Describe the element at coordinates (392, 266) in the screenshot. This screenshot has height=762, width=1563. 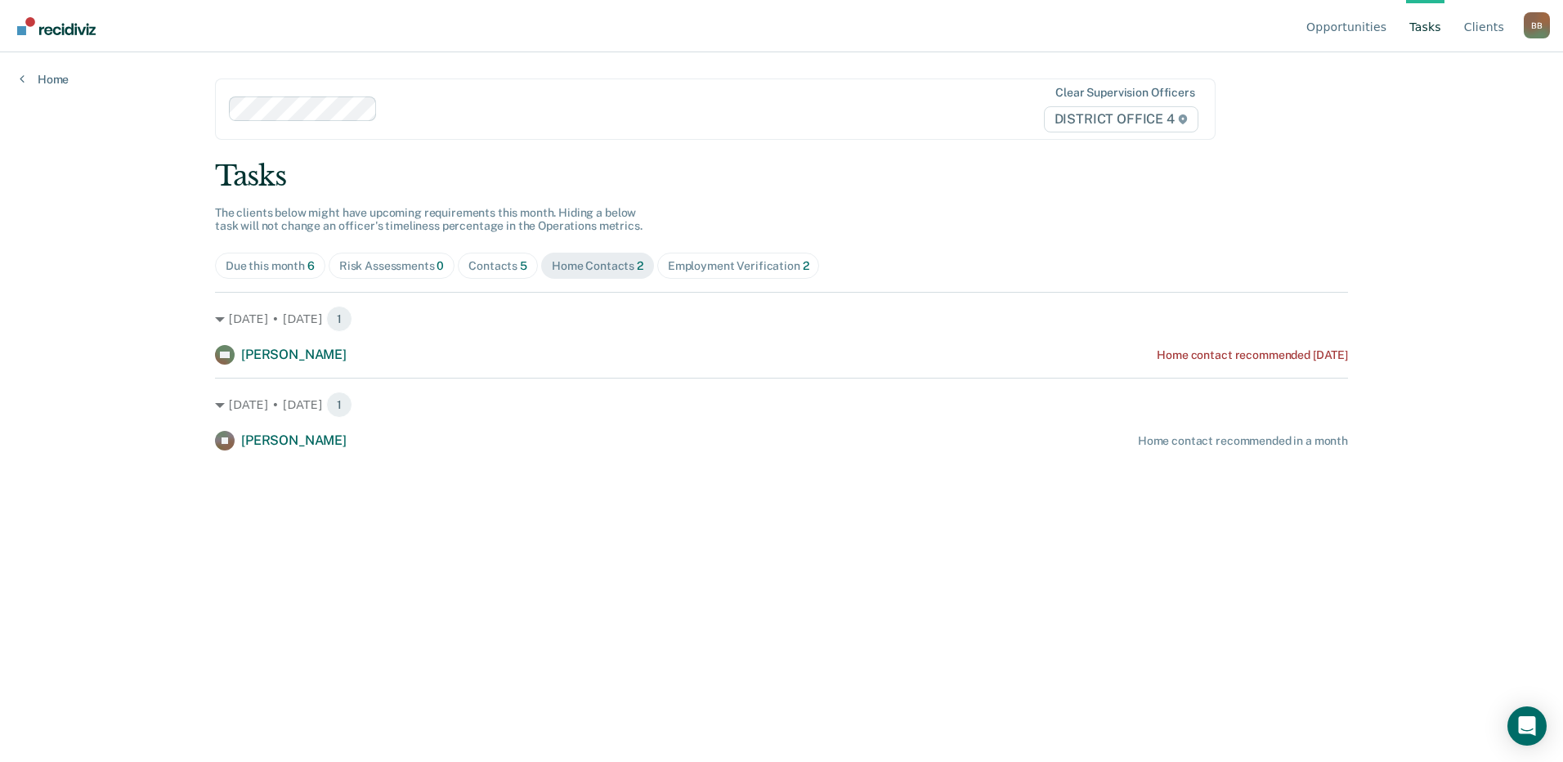
I see `div: Risk Assessments` at that location.